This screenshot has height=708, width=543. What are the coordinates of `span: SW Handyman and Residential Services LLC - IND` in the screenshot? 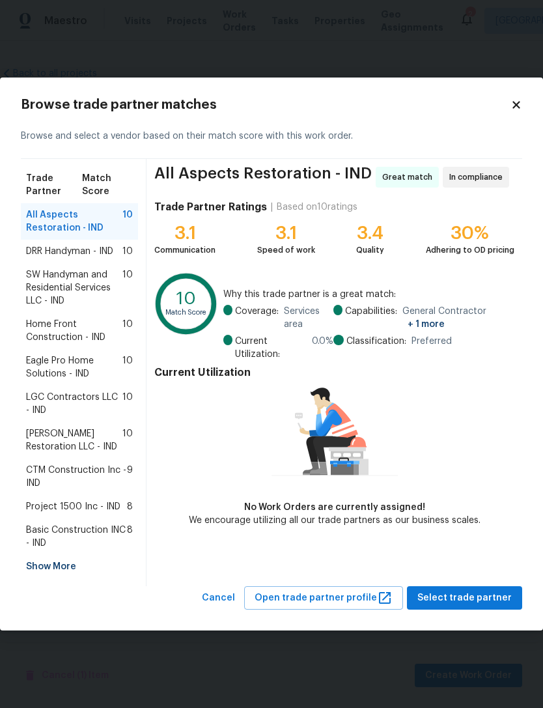 It's located at (74, 288).